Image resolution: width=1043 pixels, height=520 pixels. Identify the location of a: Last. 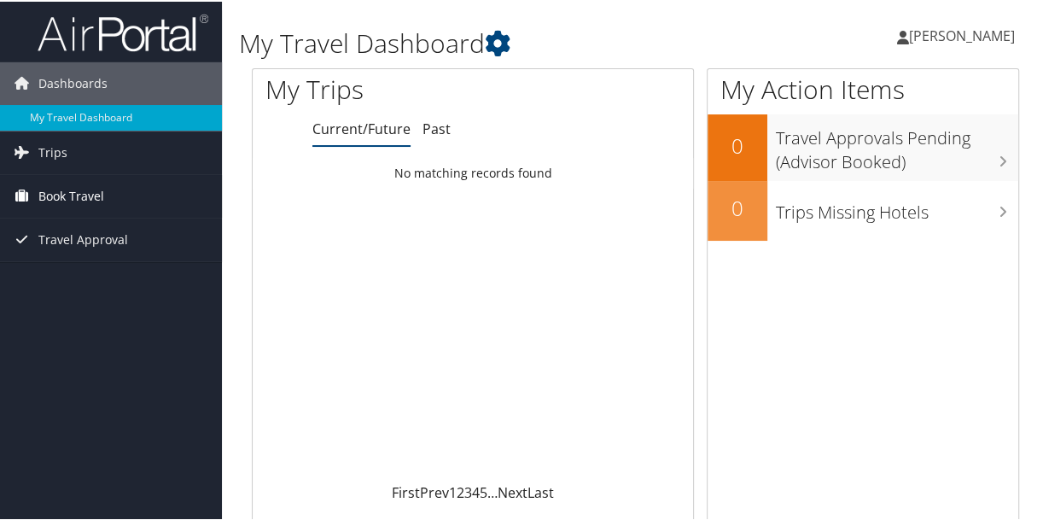
(540, 491).